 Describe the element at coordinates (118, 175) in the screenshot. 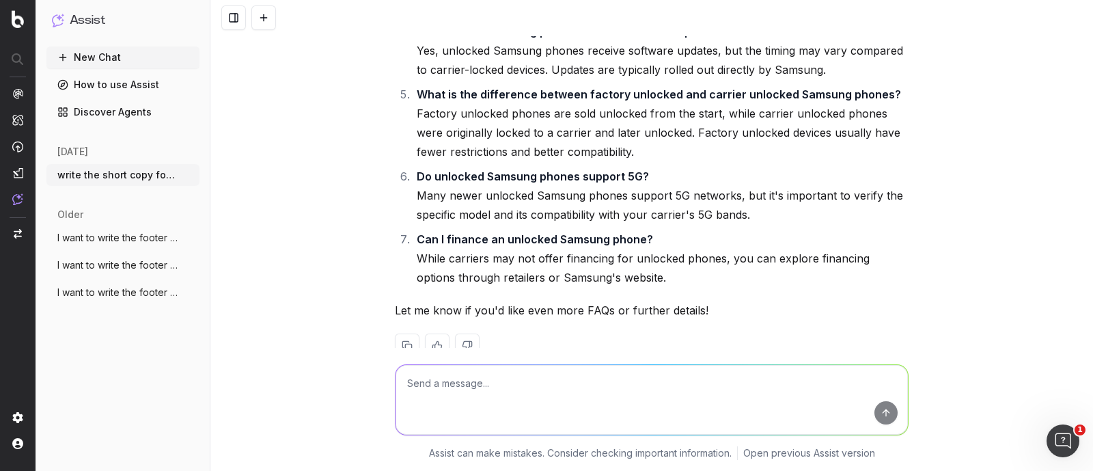

I see `span: write the short copy for the url: https:` at that location.